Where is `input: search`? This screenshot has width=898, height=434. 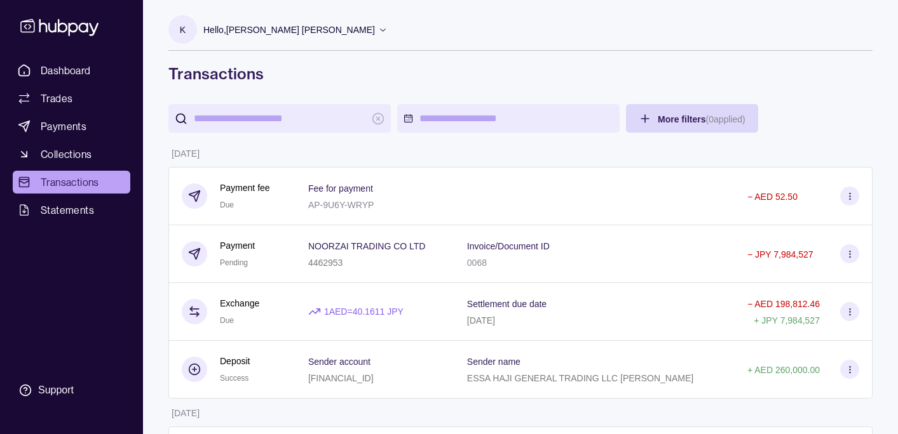
input: search is located at coordinates (279, 118).